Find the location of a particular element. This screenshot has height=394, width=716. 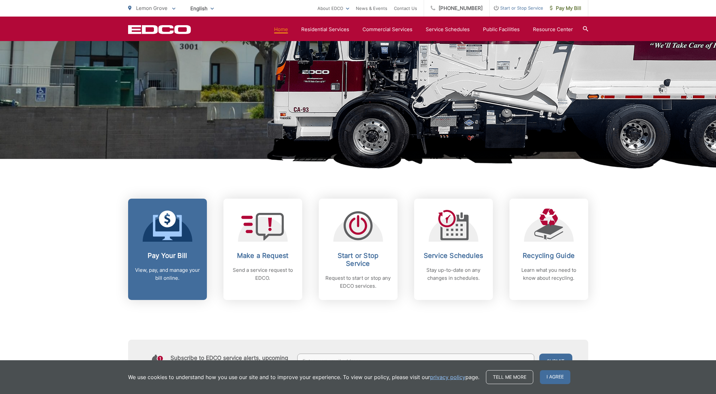

h2: Recycling Guide is located at coordinates (549, 255).